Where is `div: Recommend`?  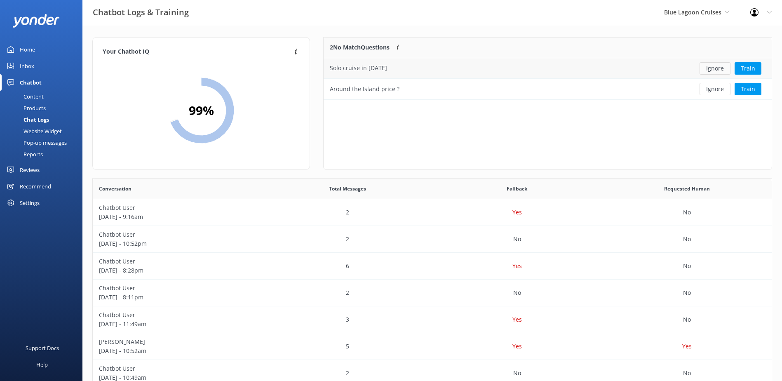 div: Recommend is located at coordinates (35, 186).